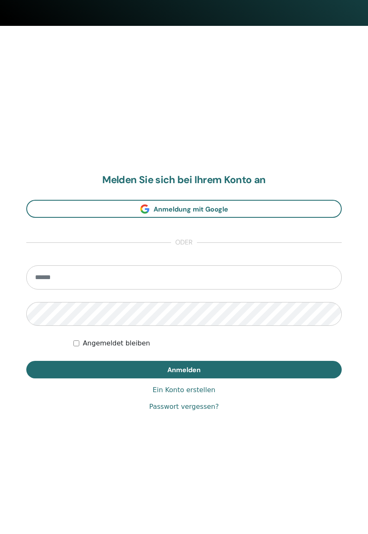  What do you see at coordinates (184, 208) in the screenshot?
I see `a: Anmeldung mit Google` at bounding box center [184, 208].